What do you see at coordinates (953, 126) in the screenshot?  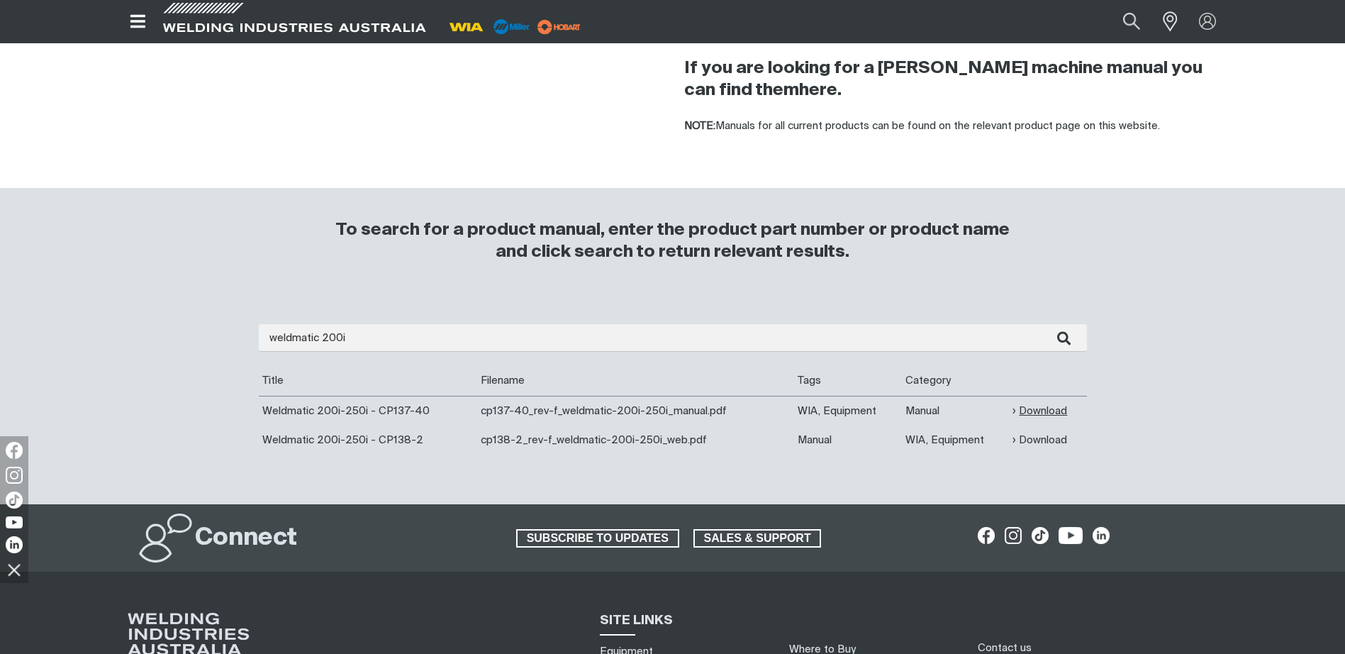 I see `p: Manuals for all current products can be found on the relevant product page on this website.` at bounding box center [953, 126].